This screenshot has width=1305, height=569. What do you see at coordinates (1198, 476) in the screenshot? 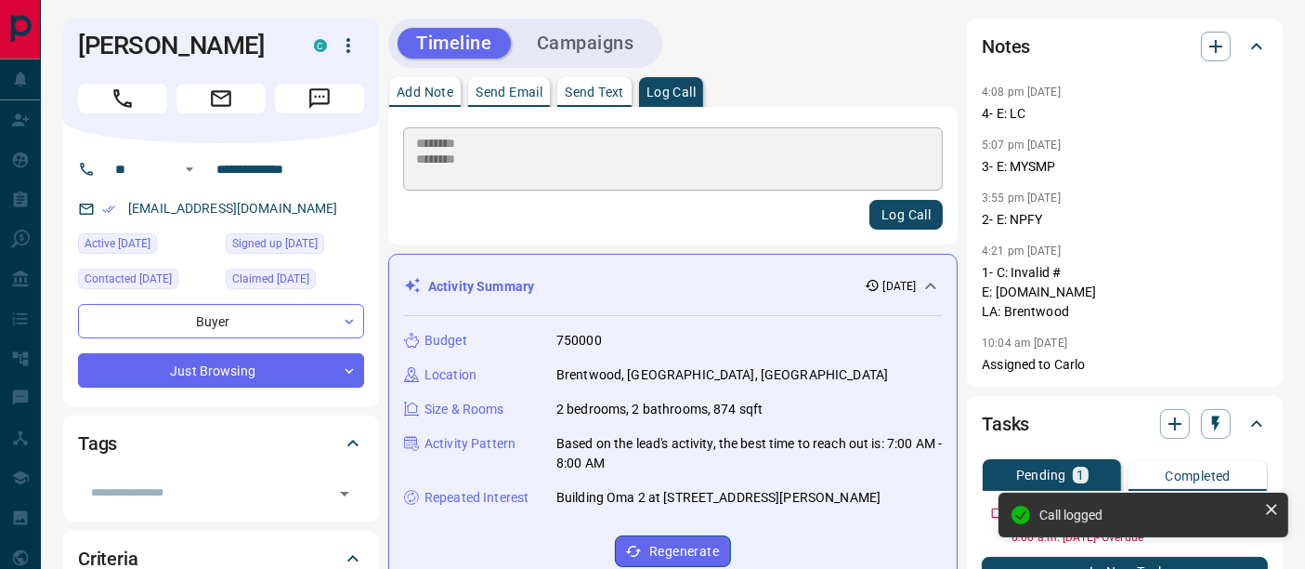
I see `p: Completed` at bounding box center [1198, 476].